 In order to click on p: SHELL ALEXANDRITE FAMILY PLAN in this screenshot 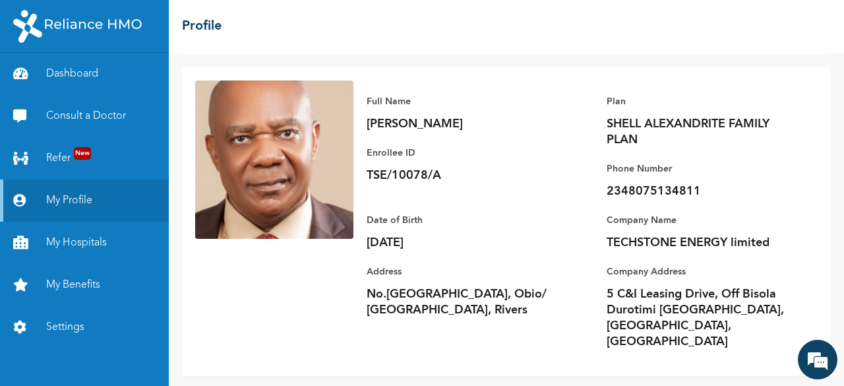, I will do `click(699, 132)`.